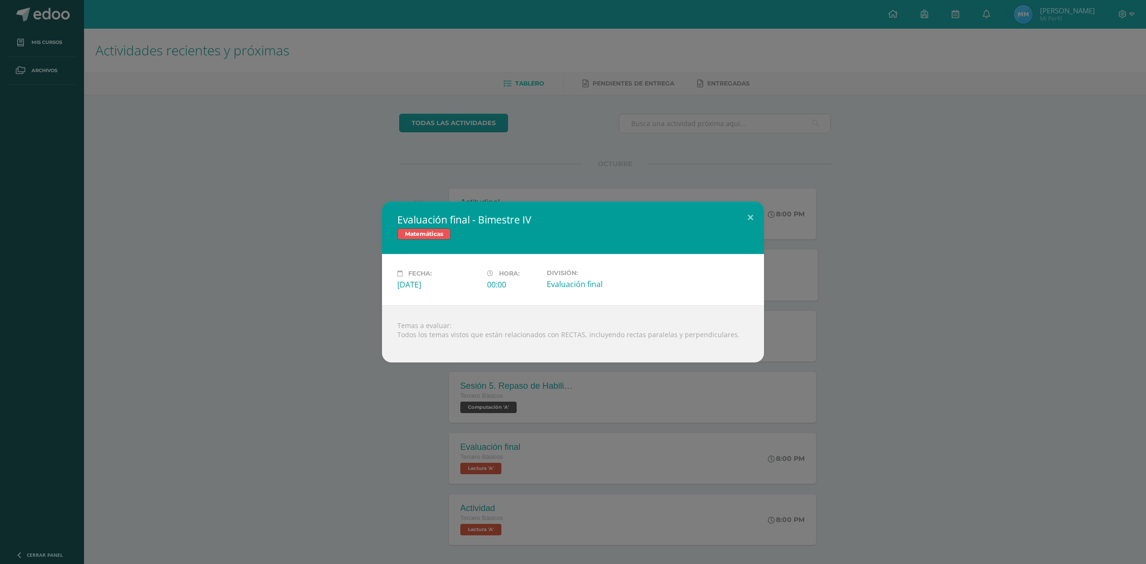 The height and width of the screenshot is (564, 1146). What do you see at coordinates (573, 220) in the screenshot?
I see `h2: Evaluación final - Bimestre IV` at bounding box center [573, 220].